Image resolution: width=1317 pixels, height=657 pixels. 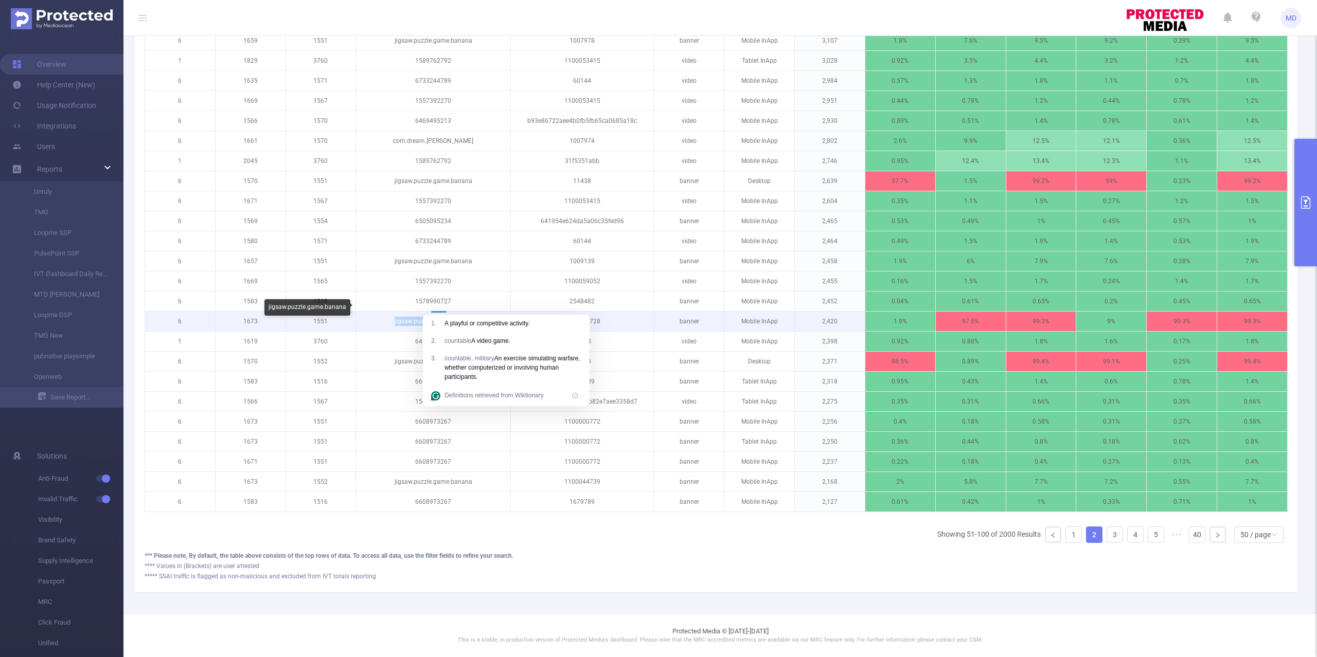 I want to click on p: 1.6%, so click(x=1111, y=342).